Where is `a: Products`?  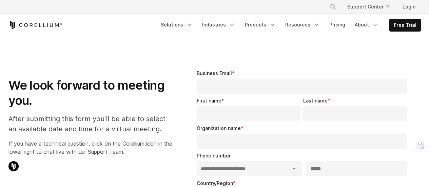 a: Products is located at coordinates (260, 25).